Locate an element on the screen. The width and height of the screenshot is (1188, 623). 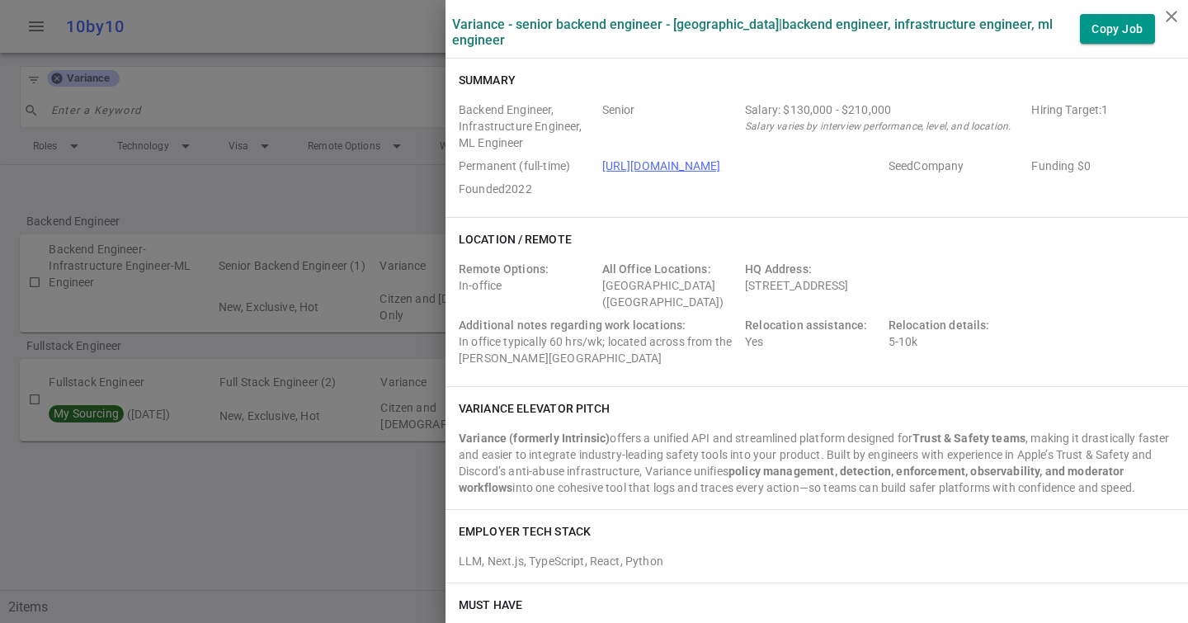
div: offers a unified API and streamlined platform designed for , making it drastically faster and eas... is located at coordinates (816, 463).